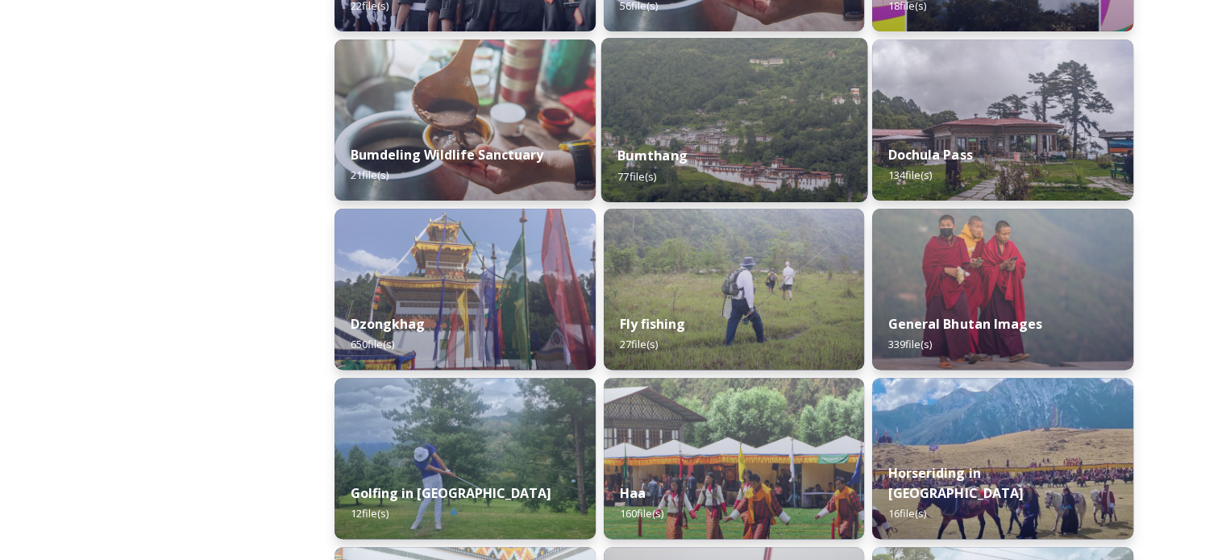  I want to click on strong: Fly fishing, so click(652, 324).